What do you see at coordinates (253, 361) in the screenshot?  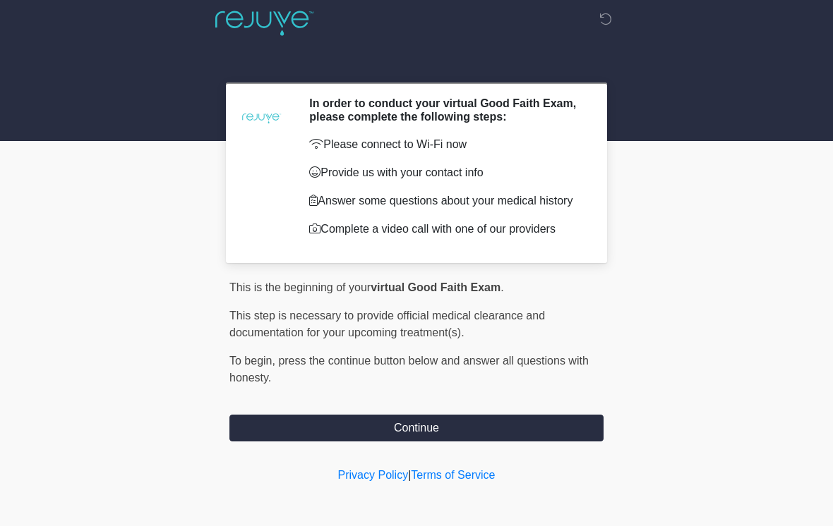 I see `span: To begin,` at bounding box center [253, 361].